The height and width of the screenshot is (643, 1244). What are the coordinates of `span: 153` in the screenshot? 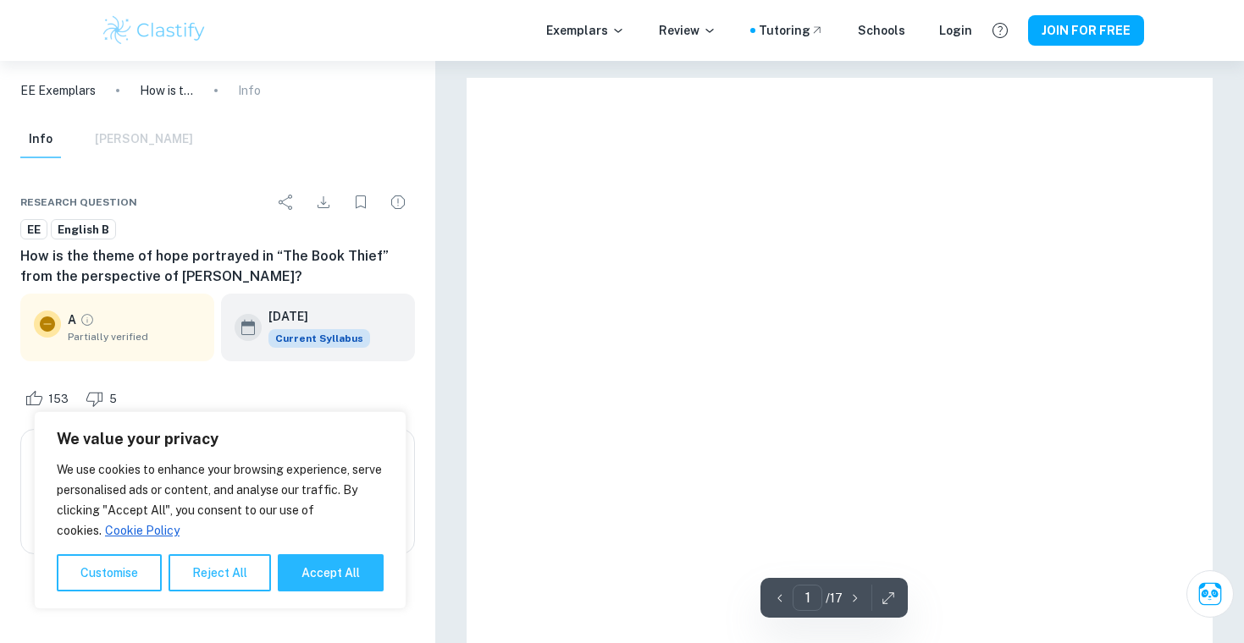 It's located at (58, 400).